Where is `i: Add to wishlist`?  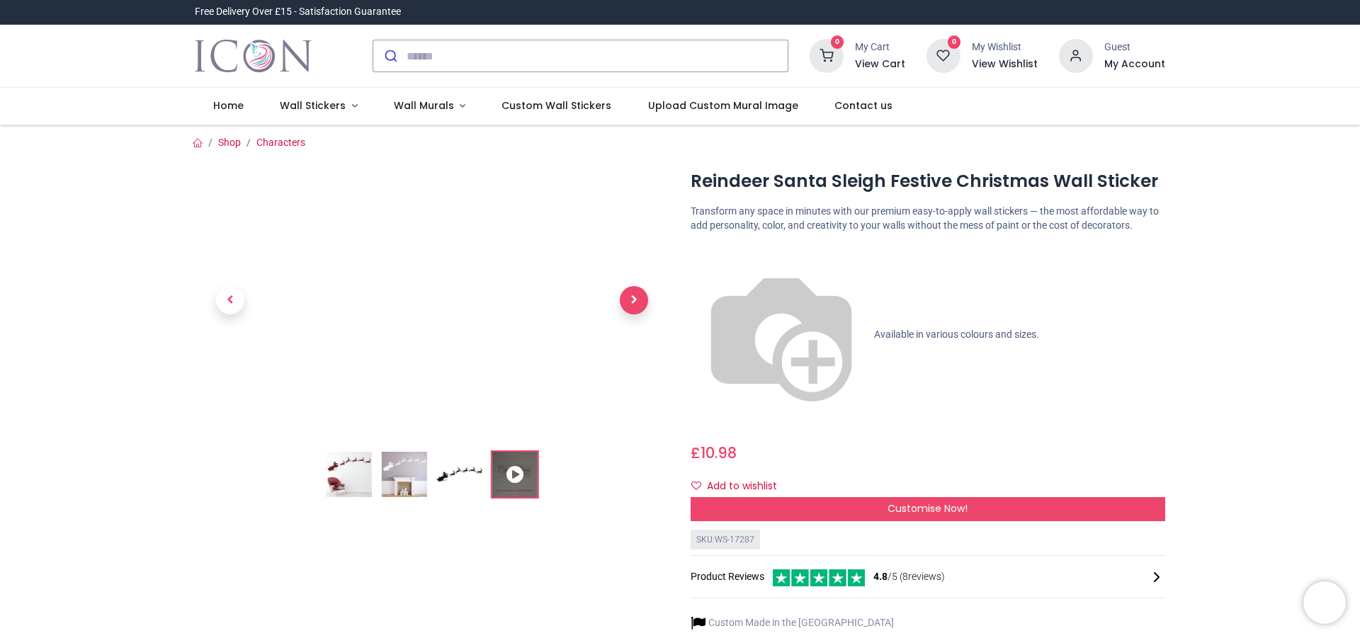
i: Add to wishlist is located at coordinates (696, 486).